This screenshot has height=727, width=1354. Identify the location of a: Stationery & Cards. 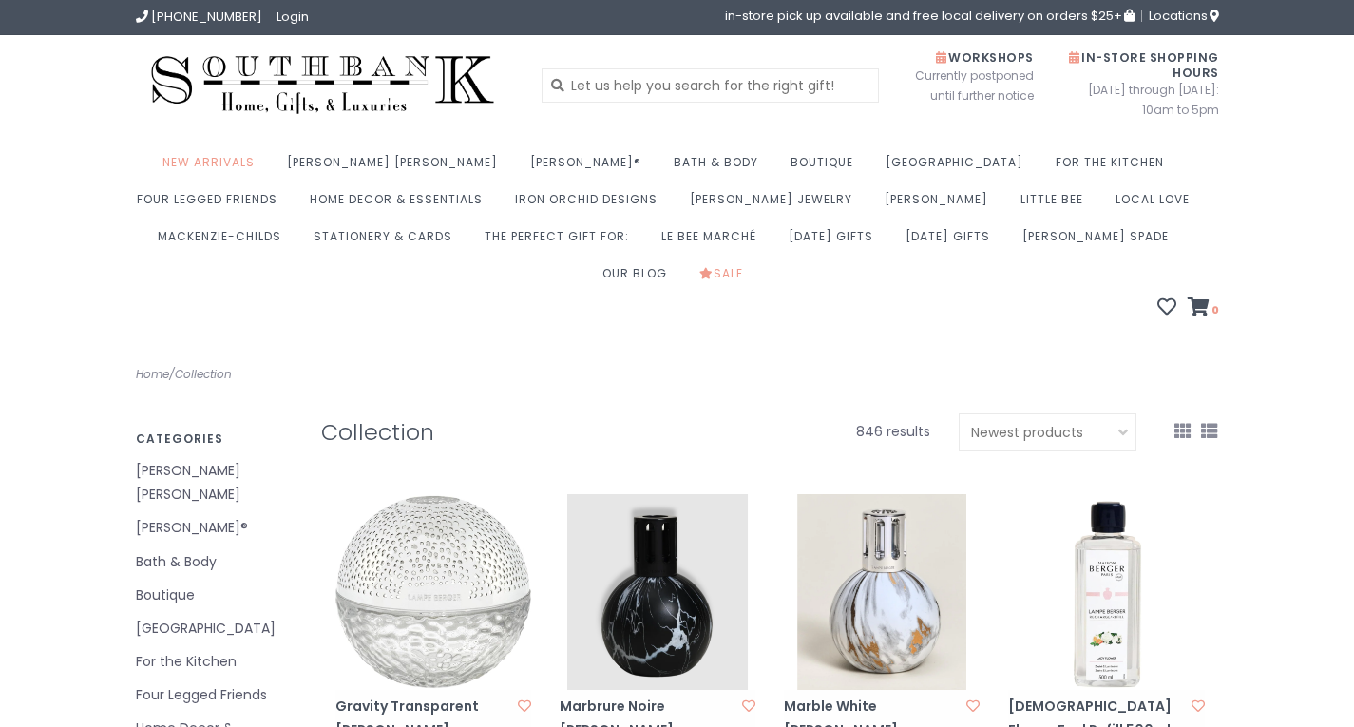
(388, 241).